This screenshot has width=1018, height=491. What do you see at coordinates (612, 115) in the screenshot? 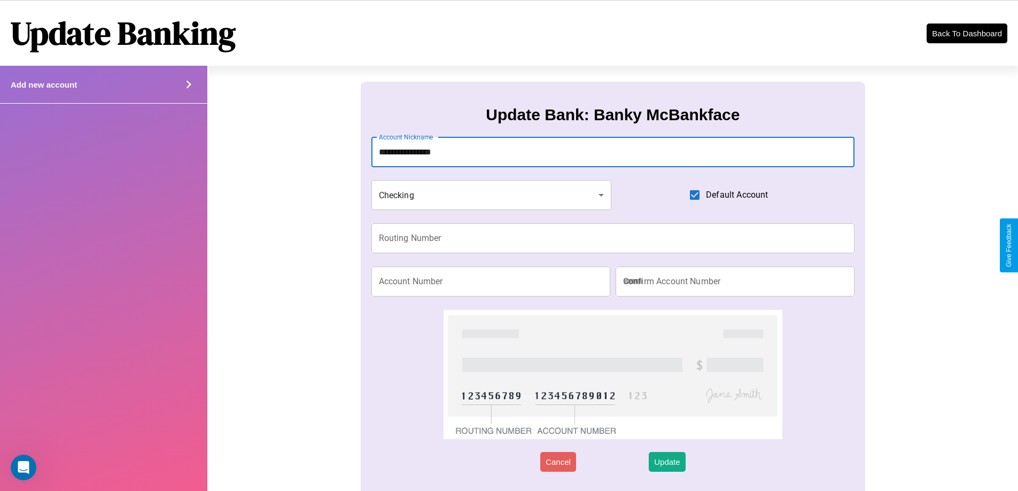
I see `h3: Update Bank: Banky McBankface` at bounding box center [612, 115].